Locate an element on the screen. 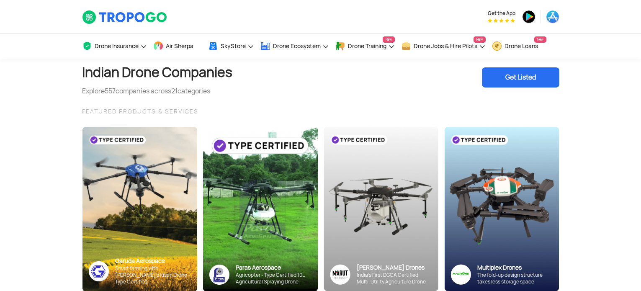 This screenshot has width=641, height=291. img: TropoGo Logo is located at coordinates (125, 17).